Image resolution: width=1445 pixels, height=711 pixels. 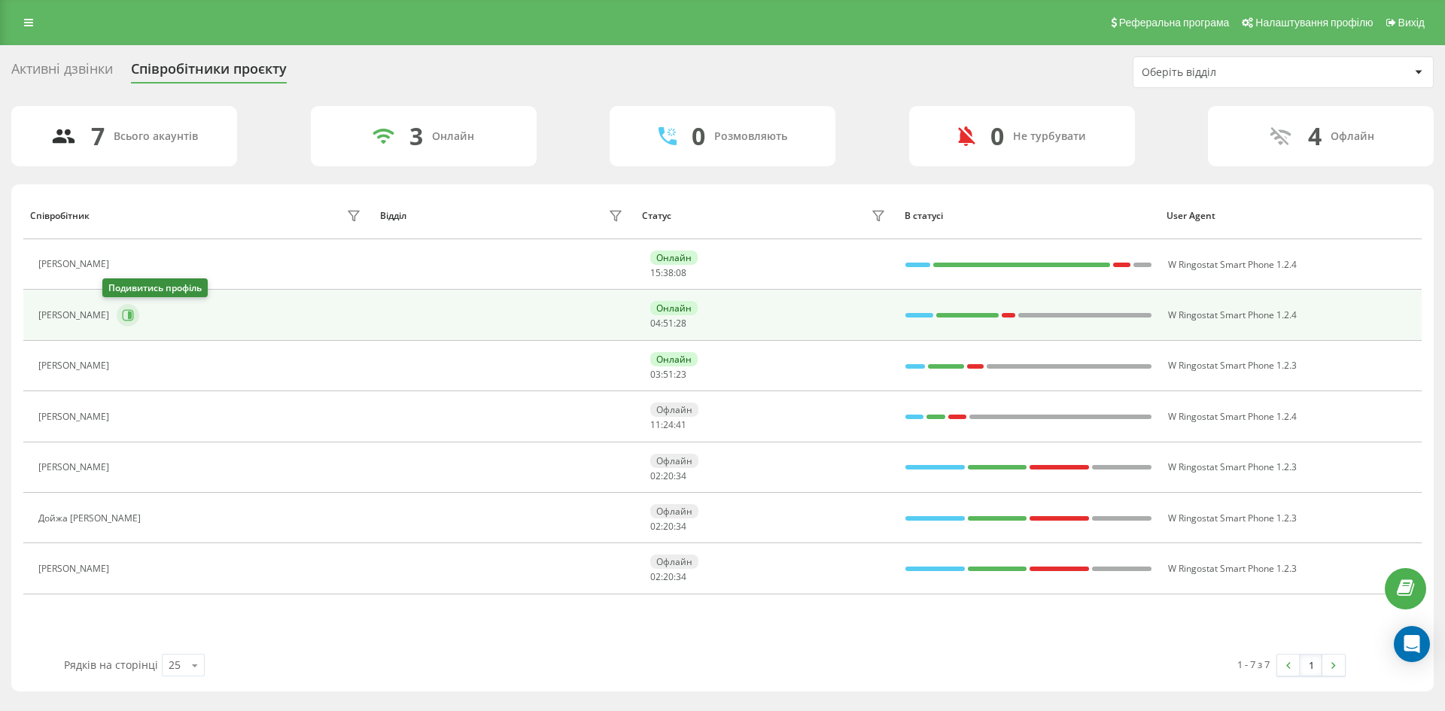 I want to click on div: Співробітники проєкту, so click(x=208, y=72).